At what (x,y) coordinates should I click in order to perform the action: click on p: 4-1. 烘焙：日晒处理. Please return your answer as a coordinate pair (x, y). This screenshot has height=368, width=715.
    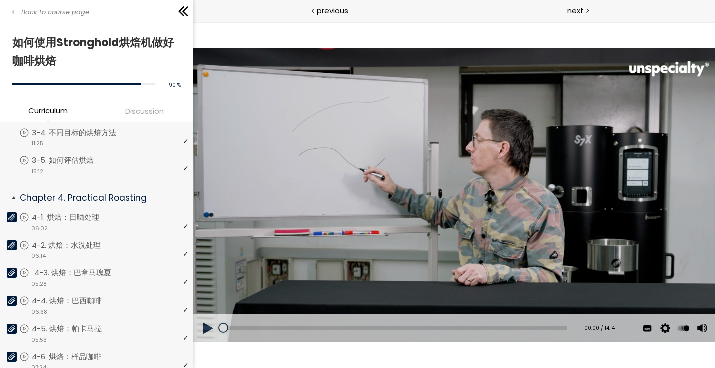
    Looking at the image, I should click on (75, 218).